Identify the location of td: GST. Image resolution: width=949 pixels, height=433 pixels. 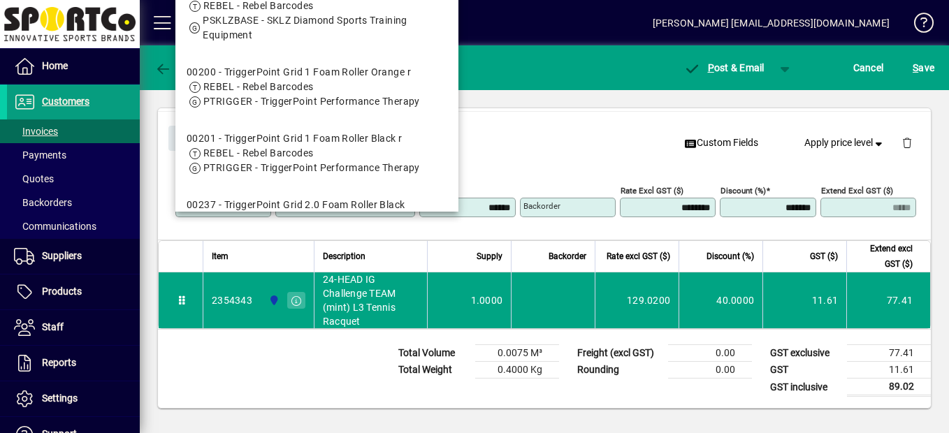
(805, 371).